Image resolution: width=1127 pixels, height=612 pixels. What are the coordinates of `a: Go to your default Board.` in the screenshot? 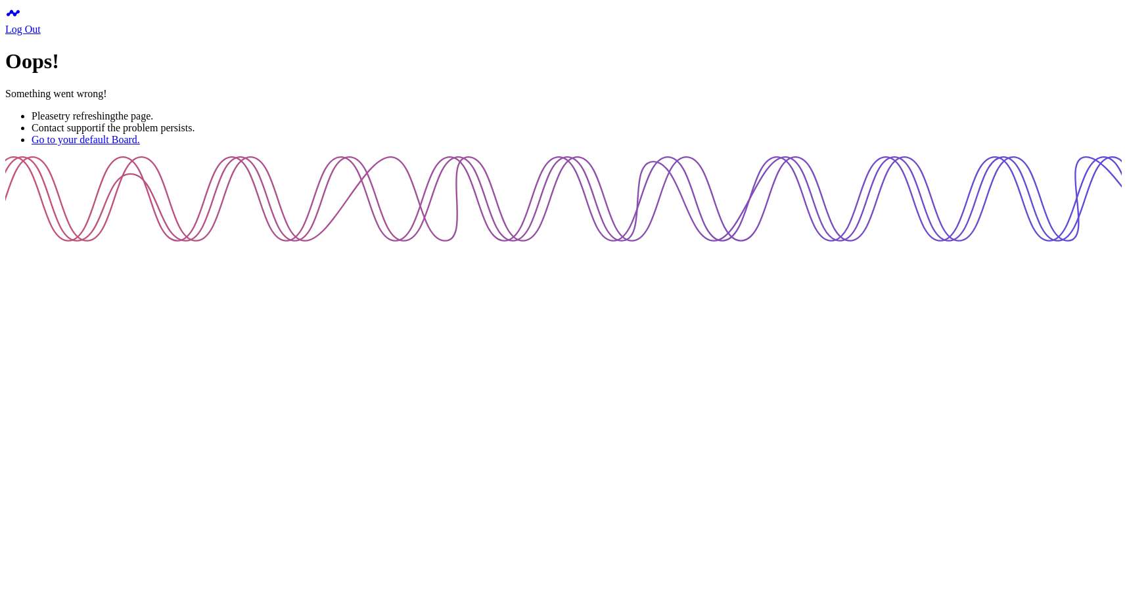 It's located at (85, 139).